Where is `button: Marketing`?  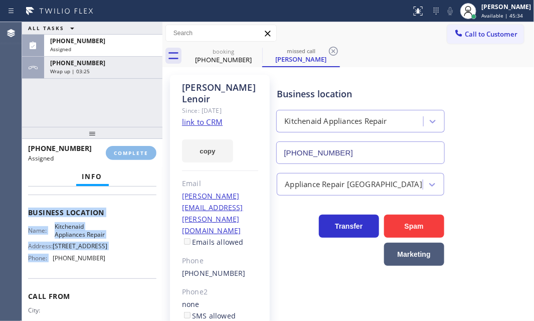
button: Marketing is located at coordinates (414, 254).